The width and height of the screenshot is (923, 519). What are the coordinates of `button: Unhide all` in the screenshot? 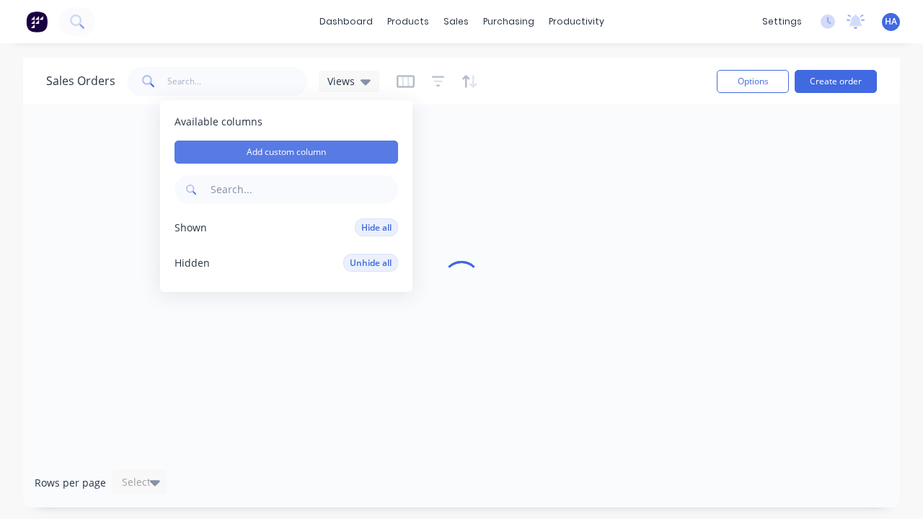 It's located at (371, 263).